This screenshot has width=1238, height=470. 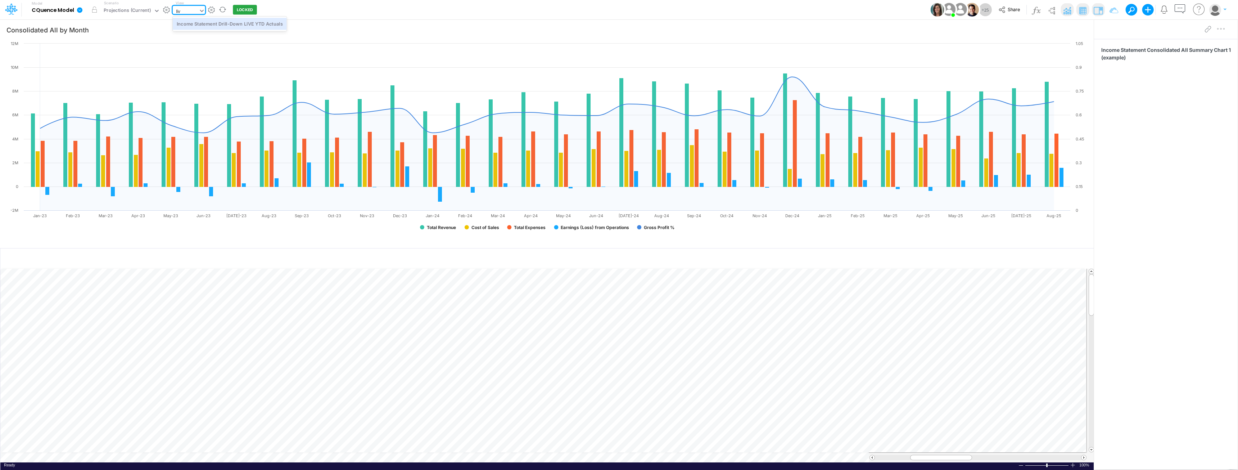 What do you see at coordinates (923, 216) in the screenshot?
I see `text: Apr-25` at bounding box center [923, 216].